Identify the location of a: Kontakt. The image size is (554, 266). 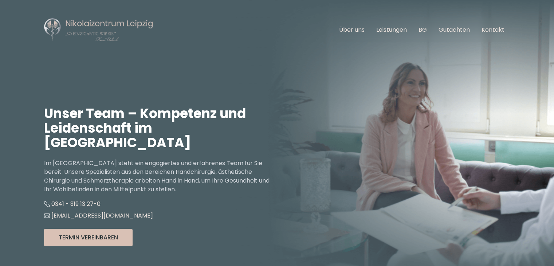
(493, 29).